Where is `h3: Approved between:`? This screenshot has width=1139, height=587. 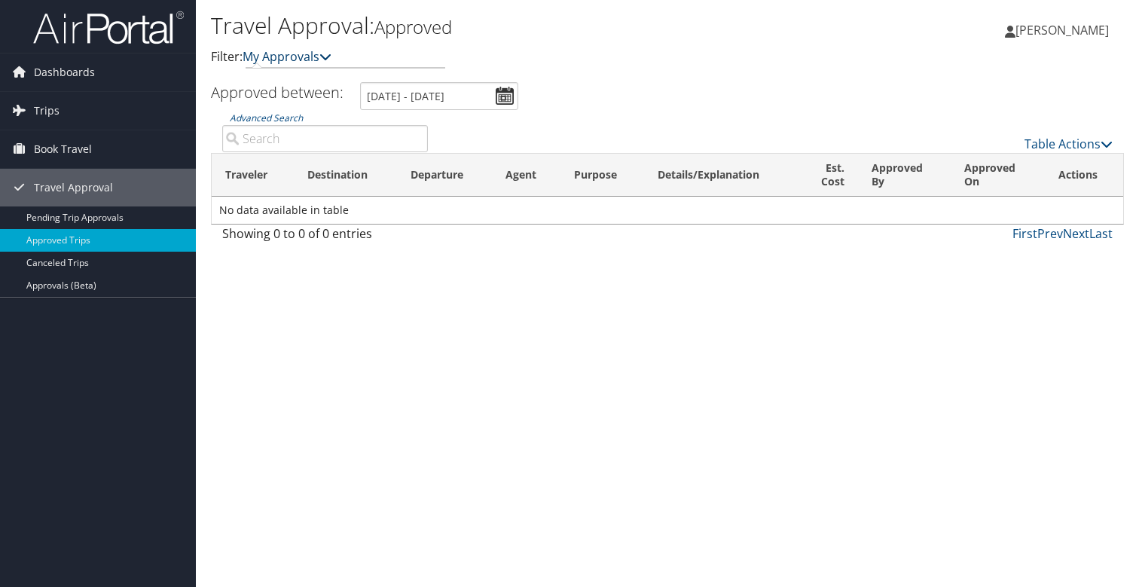 h3: Approved between: is located at coordinates (277, 92).